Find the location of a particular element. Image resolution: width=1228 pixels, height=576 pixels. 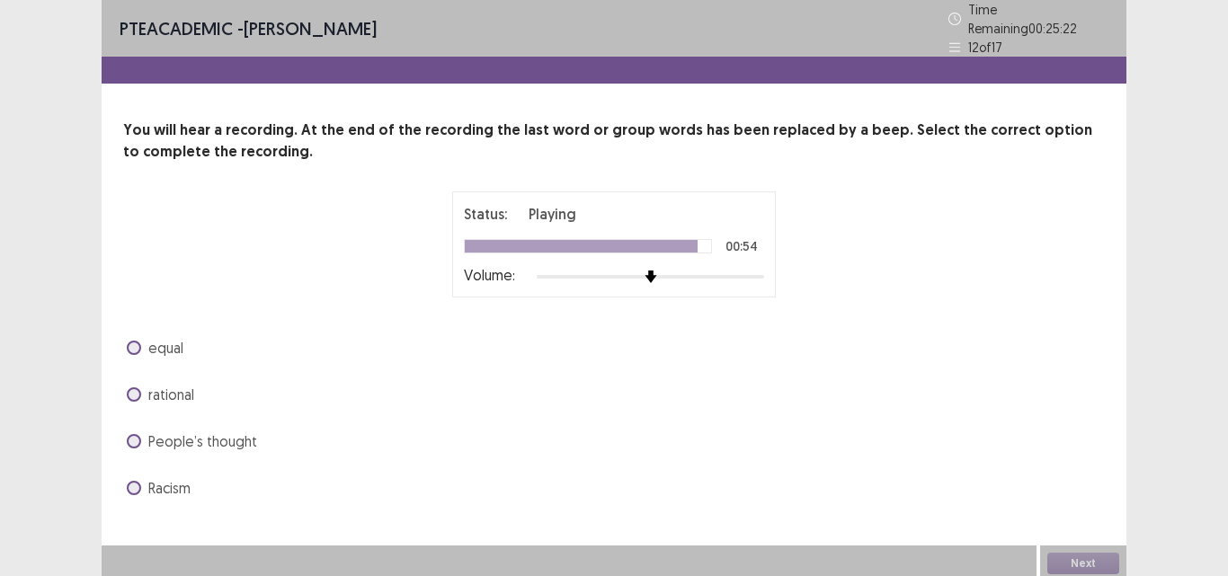

p: Volume: is located at coordinates (489, 275).